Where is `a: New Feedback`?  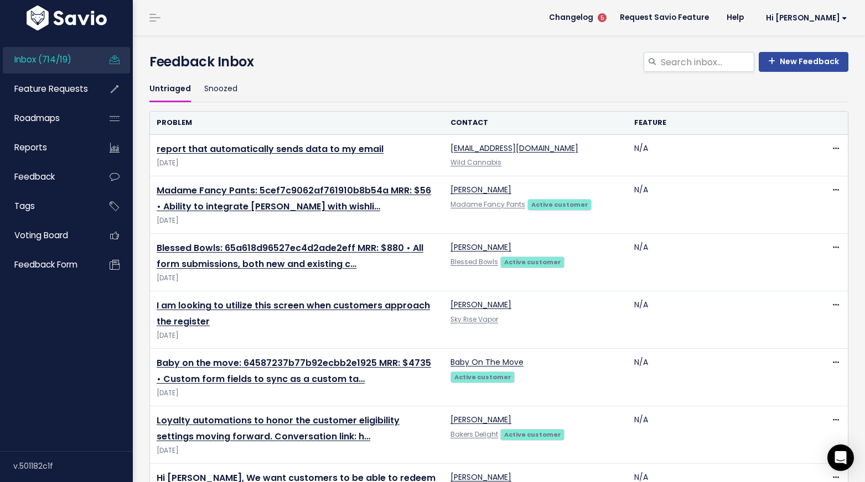
a: New Feedback is located at coordinates (803, 62).